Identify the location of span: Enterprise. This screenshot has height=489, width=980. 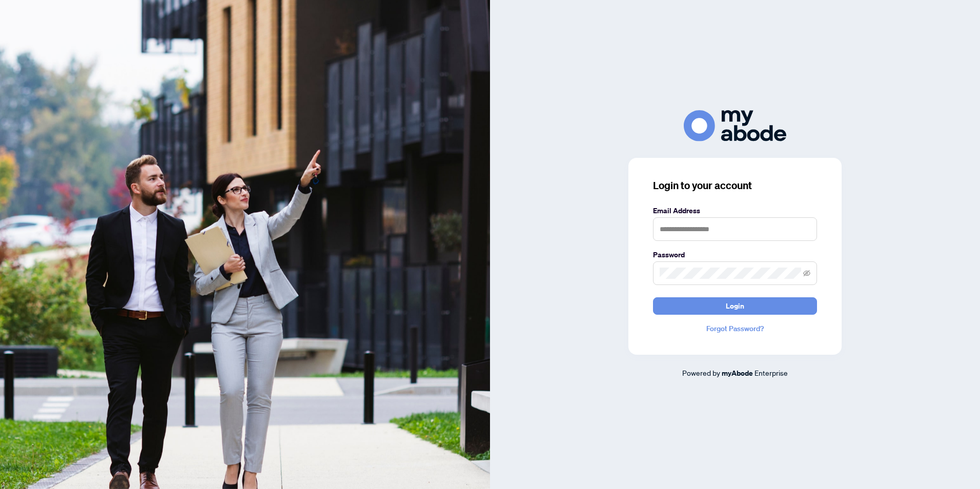
(771, 373).